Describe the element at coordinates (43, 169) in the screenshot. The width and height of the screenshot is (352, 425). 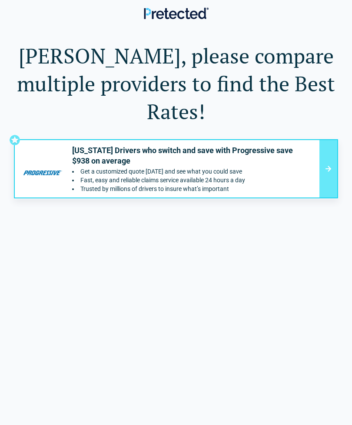
I see `img: progressive's logo` at that location.